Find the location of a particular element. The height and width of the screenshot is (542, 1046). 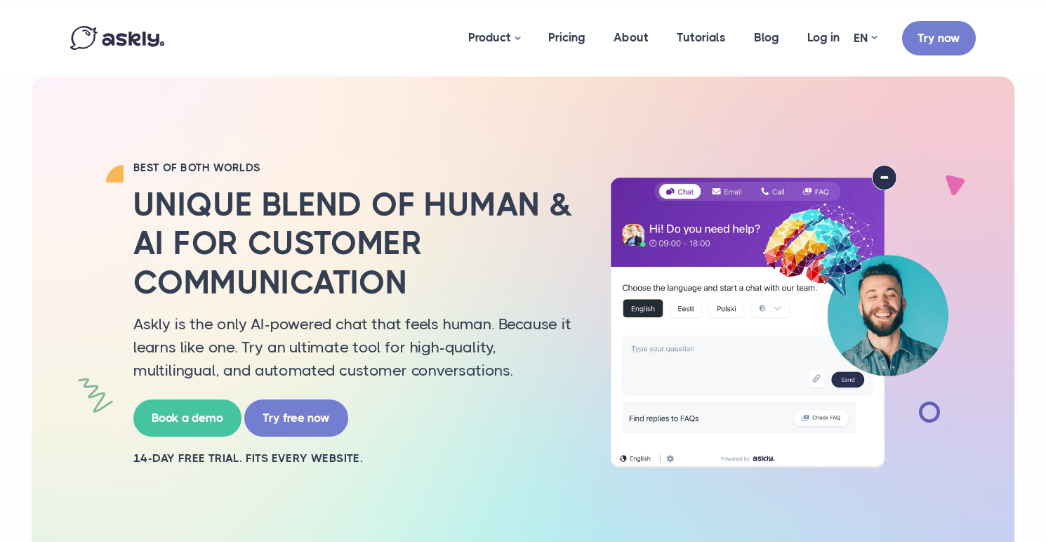

a: Try free now is located at coordinates (296, 418).